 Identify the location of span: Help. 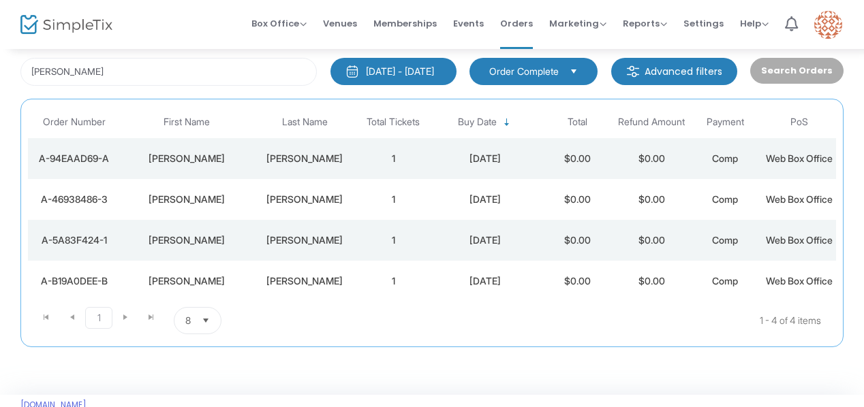
(754, 23).